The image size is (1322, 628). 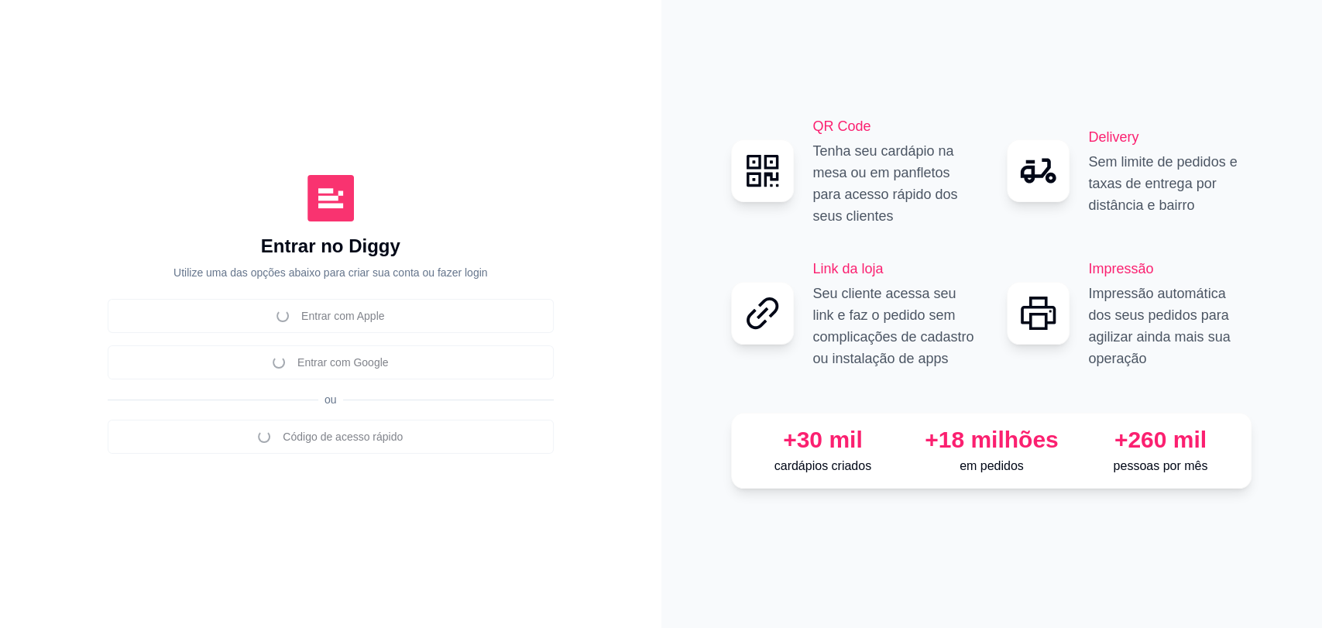 What do you see at coordinates (991, 440) in the screenshot?
I see `div: +18 milhões` at bounding box center [991, 440].